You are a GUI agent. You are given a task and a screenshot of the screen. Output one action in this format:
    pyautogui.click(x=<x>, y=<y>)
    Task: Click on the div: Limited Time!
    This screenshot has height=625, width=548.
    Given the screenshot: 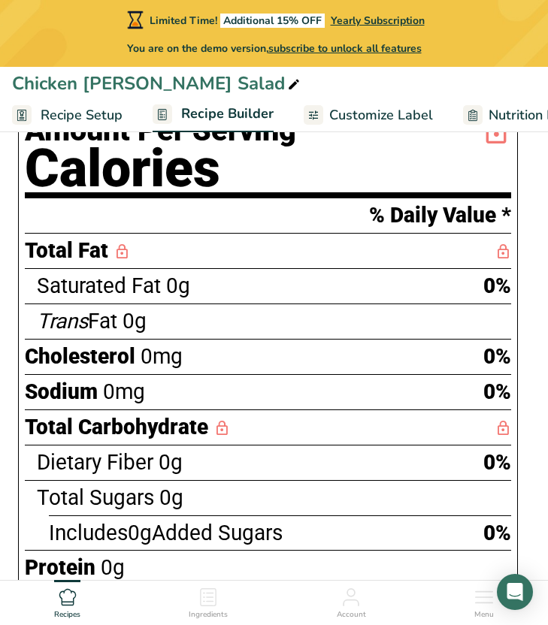 What is the action you would take?
    pyautogui.click(x=274, y=20)
    